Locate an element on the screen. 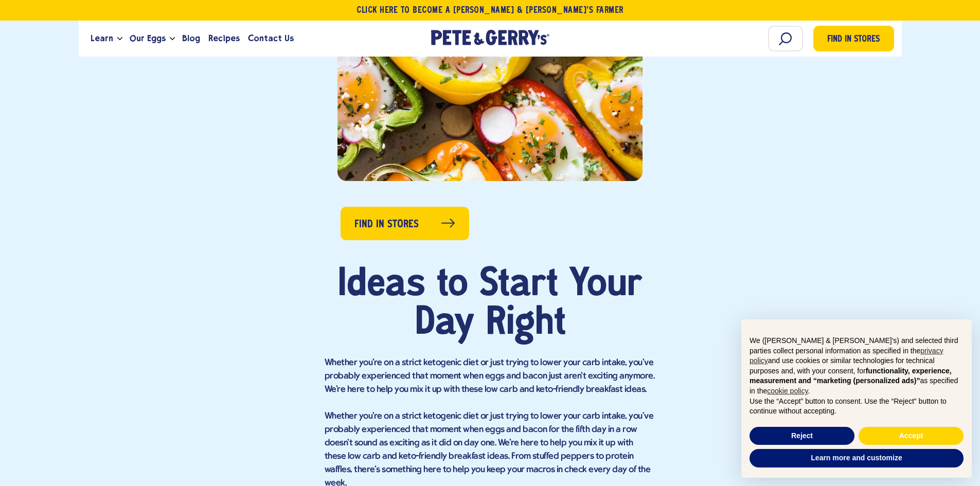  a: cookie policy is located at coordinates (787, 391).